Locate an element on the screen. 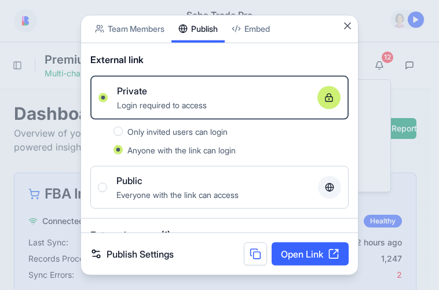 This screenshot has width=439, height=290. p: 3 Inventory Alerts is located at coordinates (284, 73).